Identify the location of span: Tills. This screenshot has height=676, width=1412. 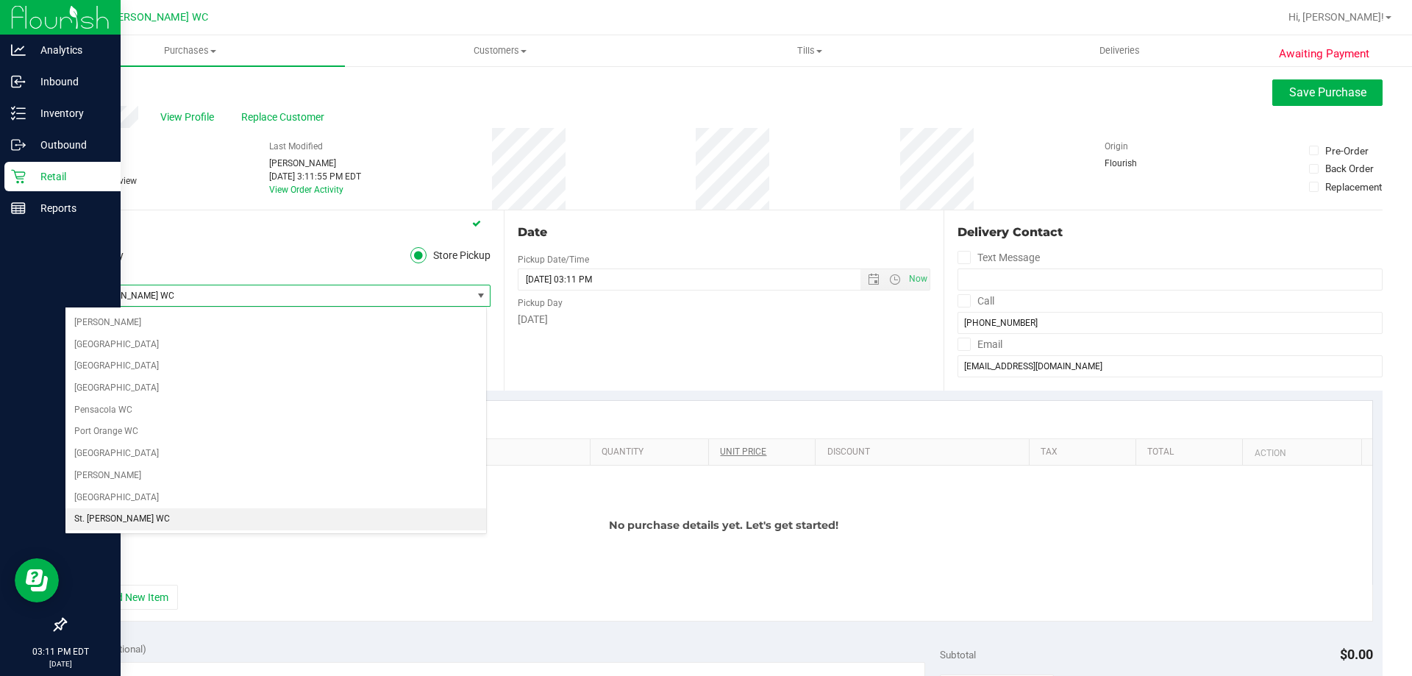
(809, 51).